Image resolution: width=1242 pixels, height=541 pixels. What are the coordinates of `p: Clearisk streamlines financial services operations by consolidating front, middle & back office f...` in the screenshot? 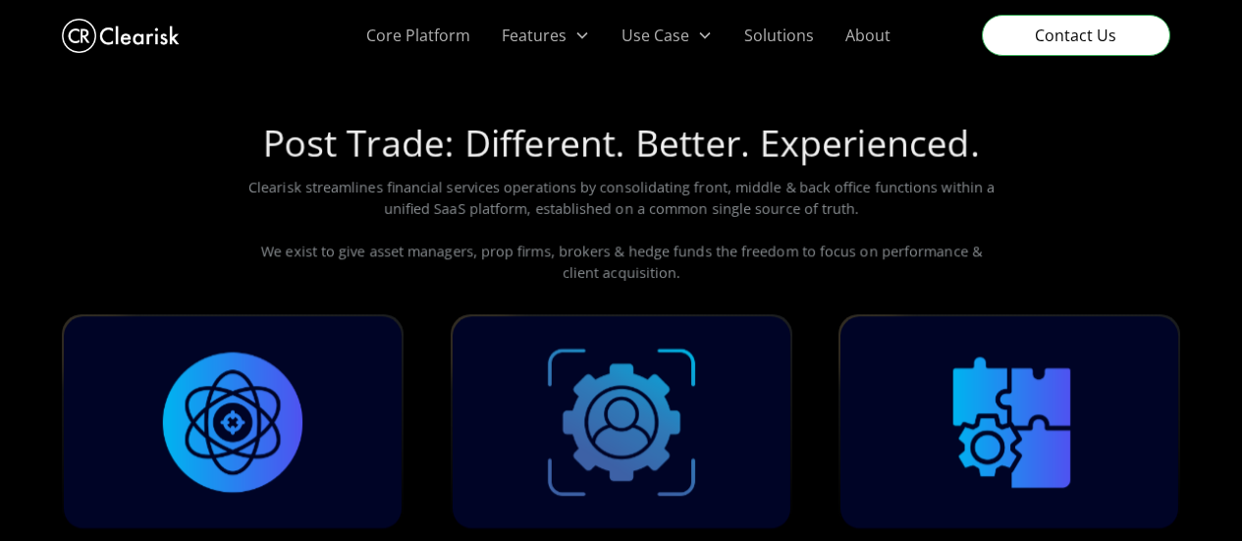 It's located at (621, 231).